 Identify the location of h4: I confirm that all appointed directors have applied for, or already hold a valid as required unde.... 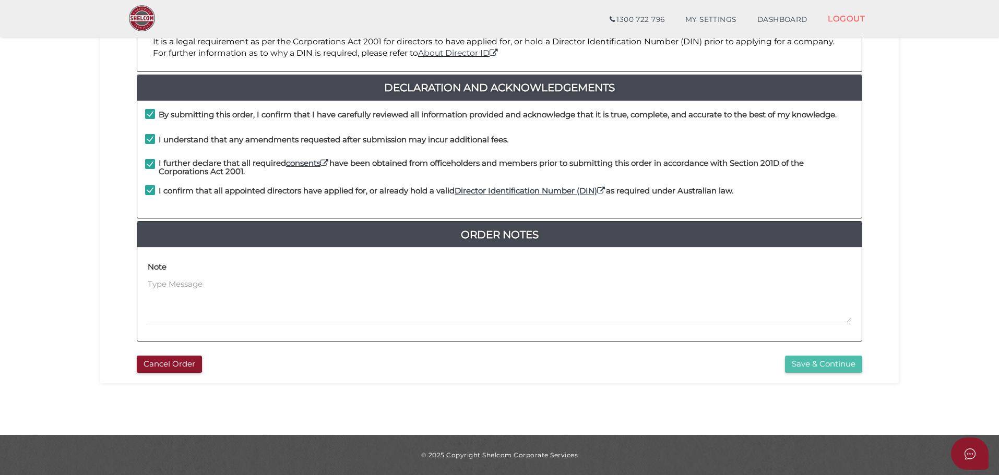
(446, 191).